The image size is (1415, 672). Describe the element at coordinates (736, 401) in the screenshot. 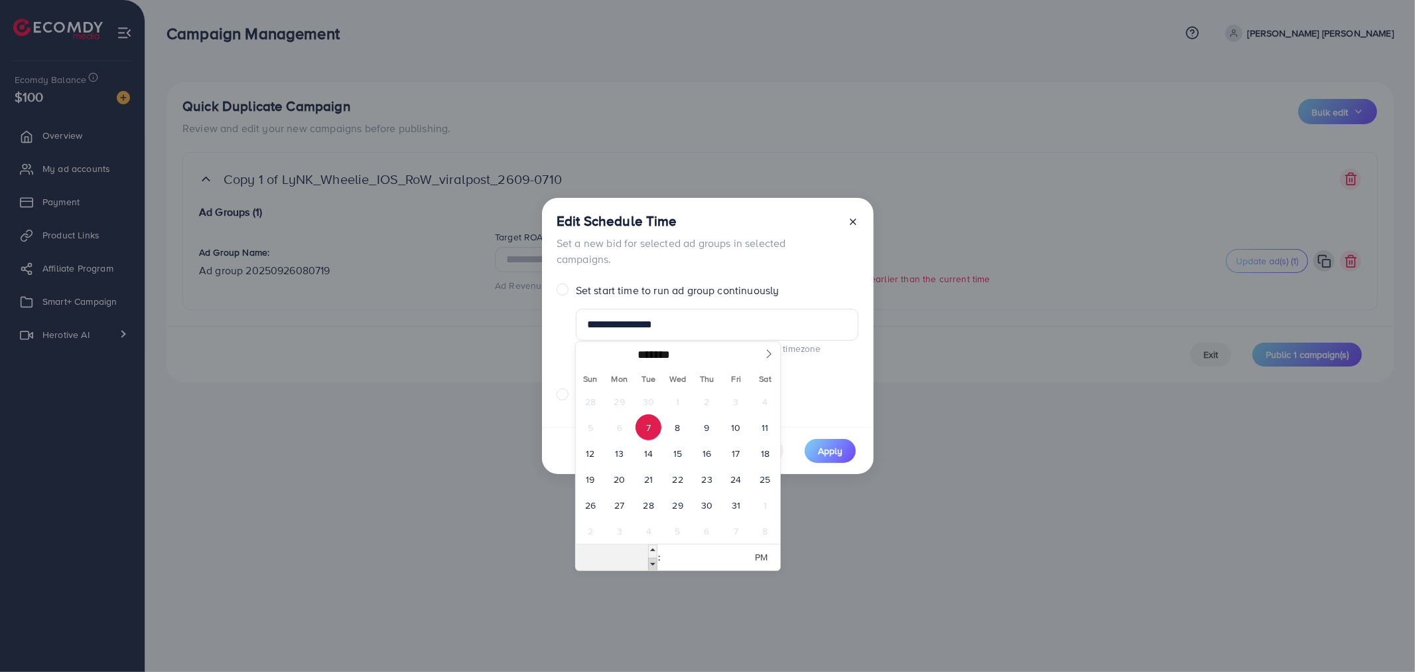

I see `span: October 3, 2025` at that location.